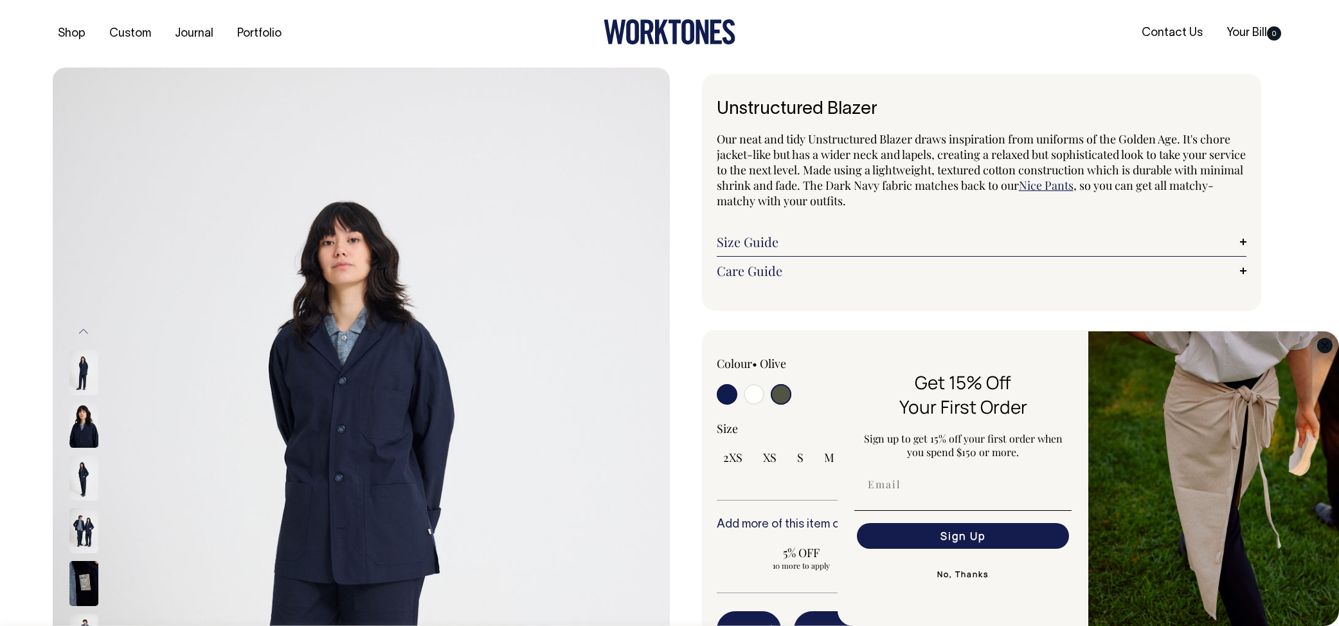 This screenshot has height=626, width=1339. I want to click on button: Previous, so click(84, 331).